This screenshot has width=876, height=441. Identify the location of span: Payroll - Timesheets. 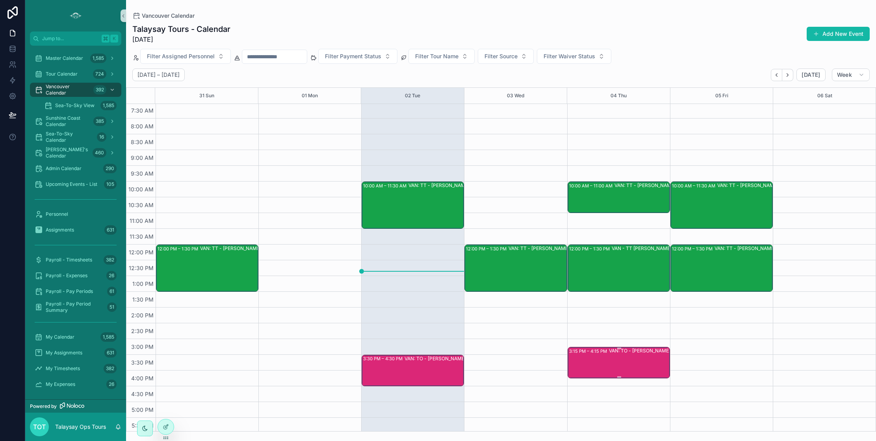
(69, 260).